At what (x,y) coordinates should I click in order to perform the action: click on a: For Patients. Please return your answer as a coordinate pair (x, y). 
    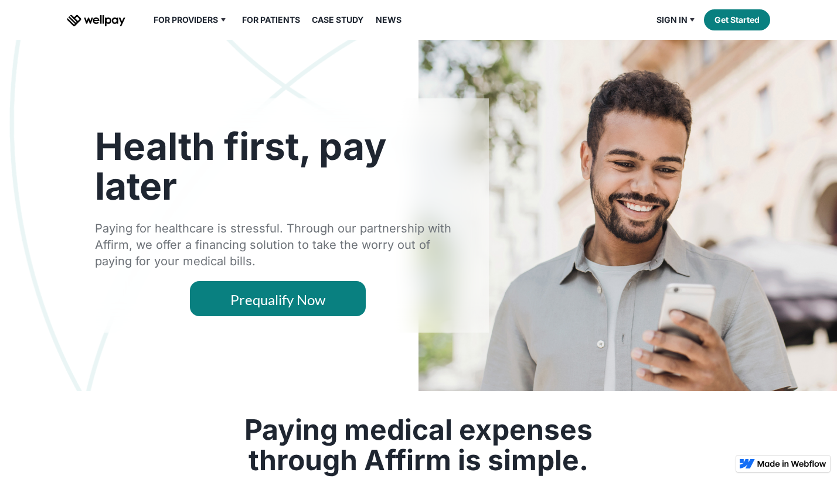
    Looking at the image, I should click on (271, 20).